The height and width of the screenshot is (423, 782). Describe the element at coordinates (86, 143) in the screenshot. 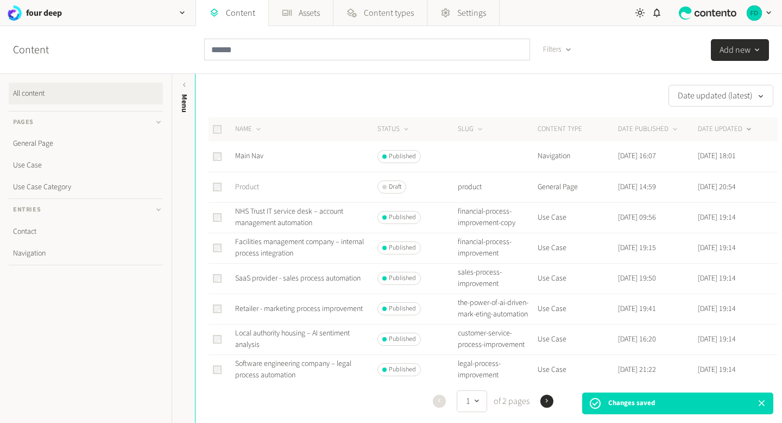

I see `a: General Page` at that location.